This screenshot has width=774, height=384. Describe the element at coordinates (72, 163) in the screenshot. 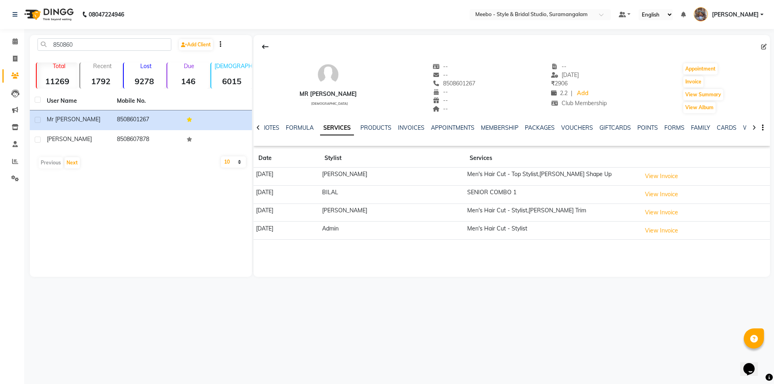

I see `button: Next` at that location.